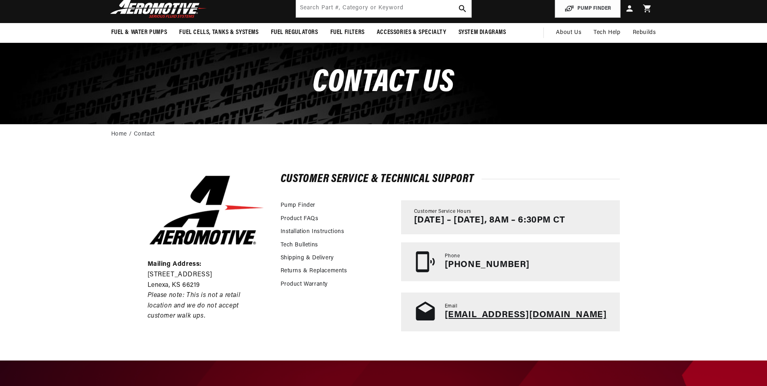 Image resolution: width=767 pixels, height=386 pixels. Describe the element at coordinates (298, 206) in the screenshot. I see `a: Pump Finder` at that location.